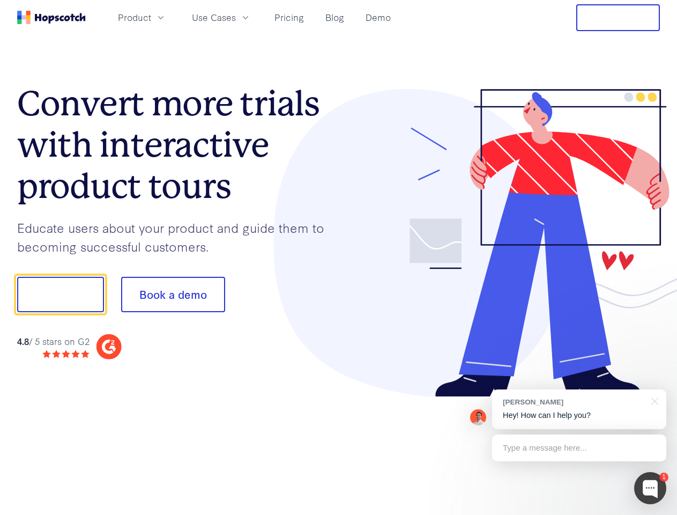 The image size is (677, 515). I want to click on div: / 5 stars on G2, so click(53, 341).